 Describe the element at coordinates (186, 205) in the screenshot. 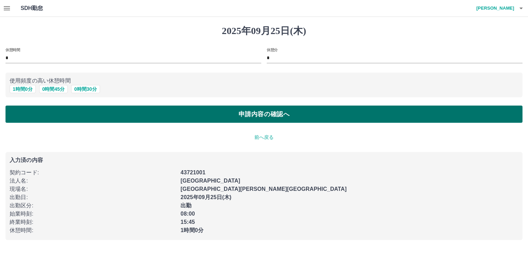

I see `b: 出勤` at that location.